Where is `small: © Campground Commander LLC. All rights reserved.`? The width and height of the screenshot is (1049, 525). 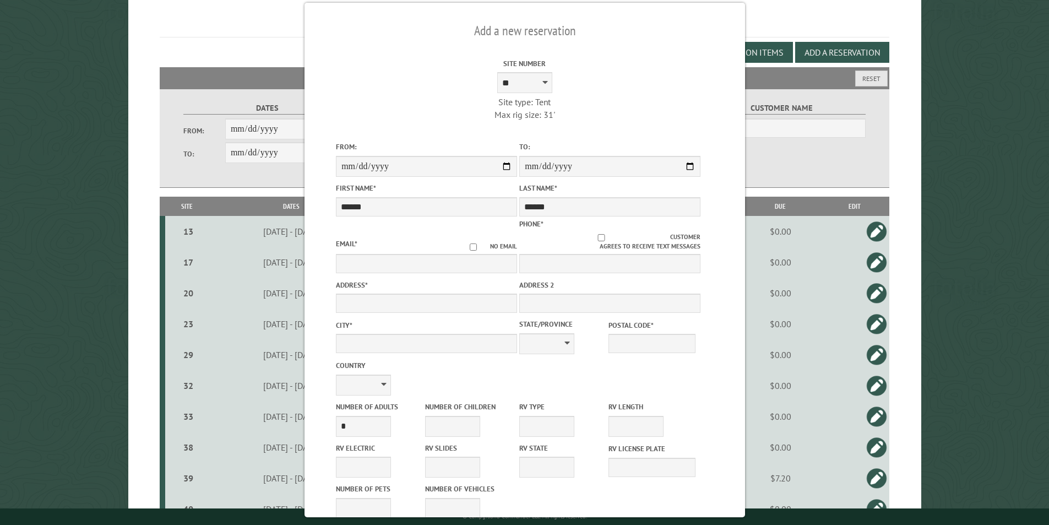
small: © Campground Commander LLC. All rights reserved. is located at coordinates (525, 516).